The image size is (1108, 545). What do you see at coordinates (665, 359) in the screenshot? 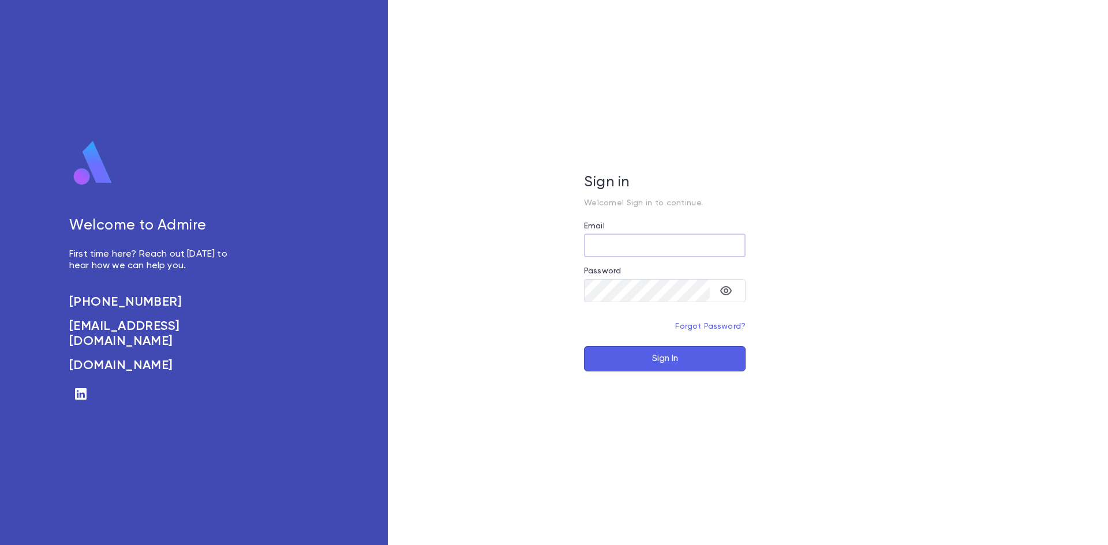
I see `button: Sign In` at bounding box center [665, 359].